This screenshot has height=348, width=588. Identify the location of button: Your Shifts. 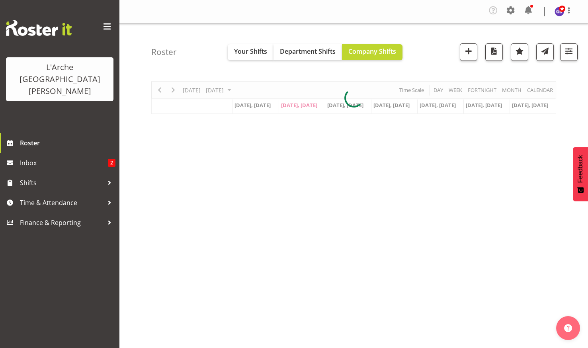
(251, 52).